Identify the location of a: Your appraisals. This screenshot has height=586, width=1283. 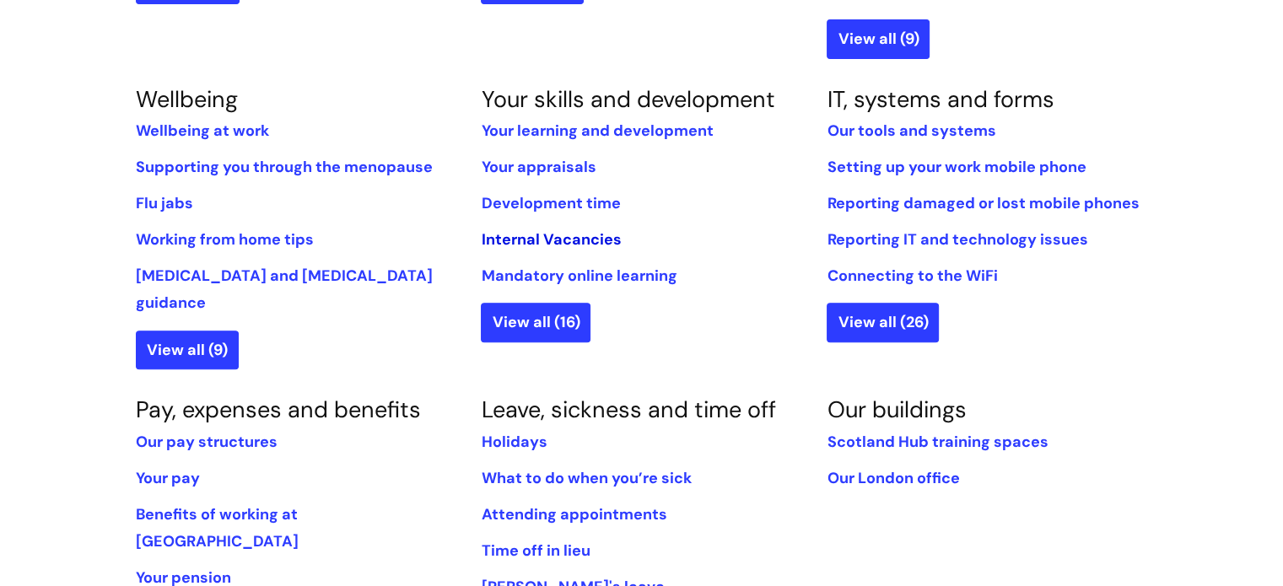
(538, 167).